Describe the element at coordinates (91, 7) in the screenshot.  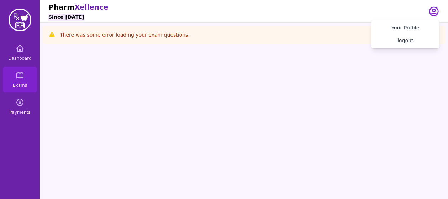
I see `span: Xellence` at that location.